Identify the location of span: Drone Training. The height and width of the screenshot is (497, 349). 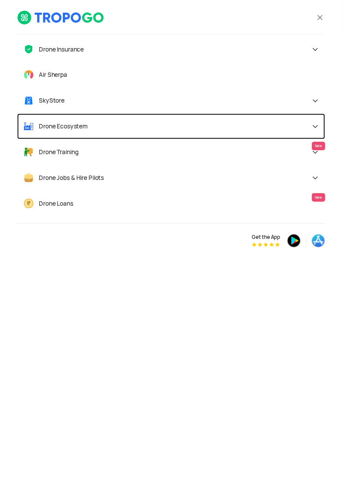
(60, 155).